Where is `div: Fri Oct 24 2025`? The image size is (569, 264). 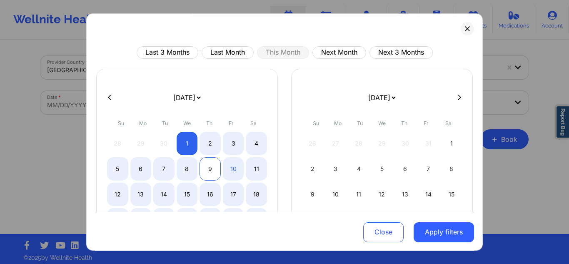 div: Fri Oct 24 2025 is located at coordinates (233, 219).